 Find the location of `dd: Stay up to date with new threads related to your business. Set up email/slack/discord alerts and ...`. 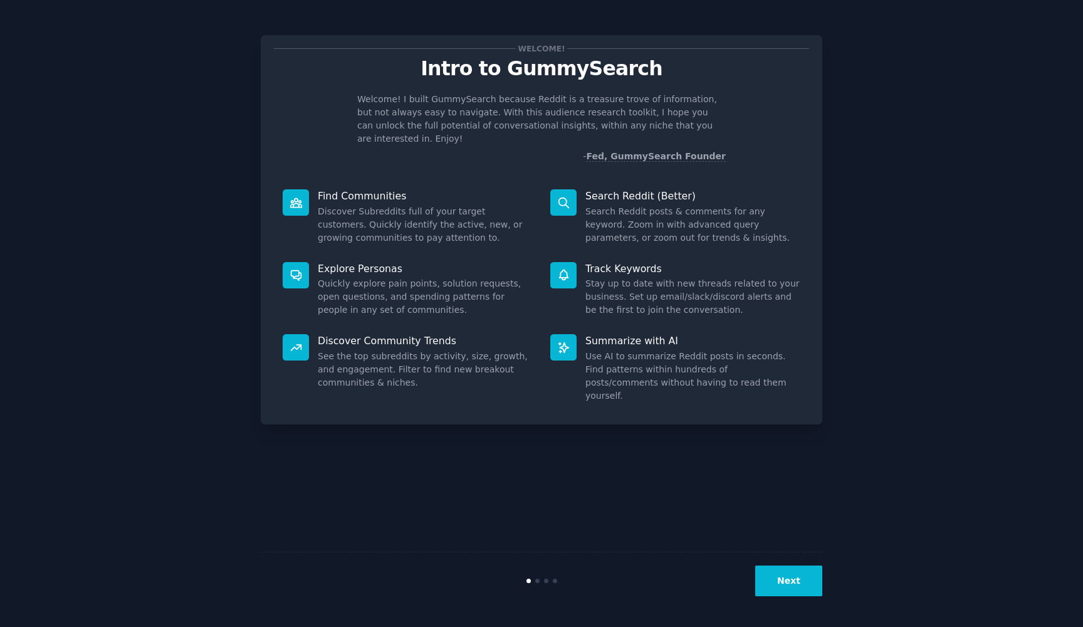

dd: Stay up to date with new threads related to your business. Set up email/slack/discord alerts and ... is located at coordinates (692, 296).